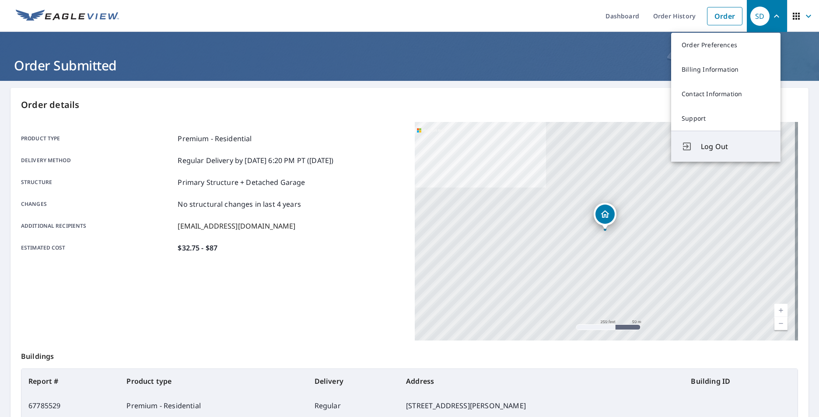  Describe the element at coordinates (725, 146) in the screenshot. I see `button: Log Out` at that location.